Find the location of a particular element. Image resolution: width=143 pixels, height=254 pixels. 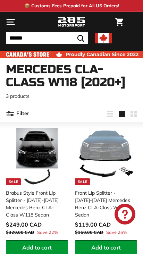

h1: Mercedes CLA-Class W118 [2020+] is located at coordinates (72, 76).